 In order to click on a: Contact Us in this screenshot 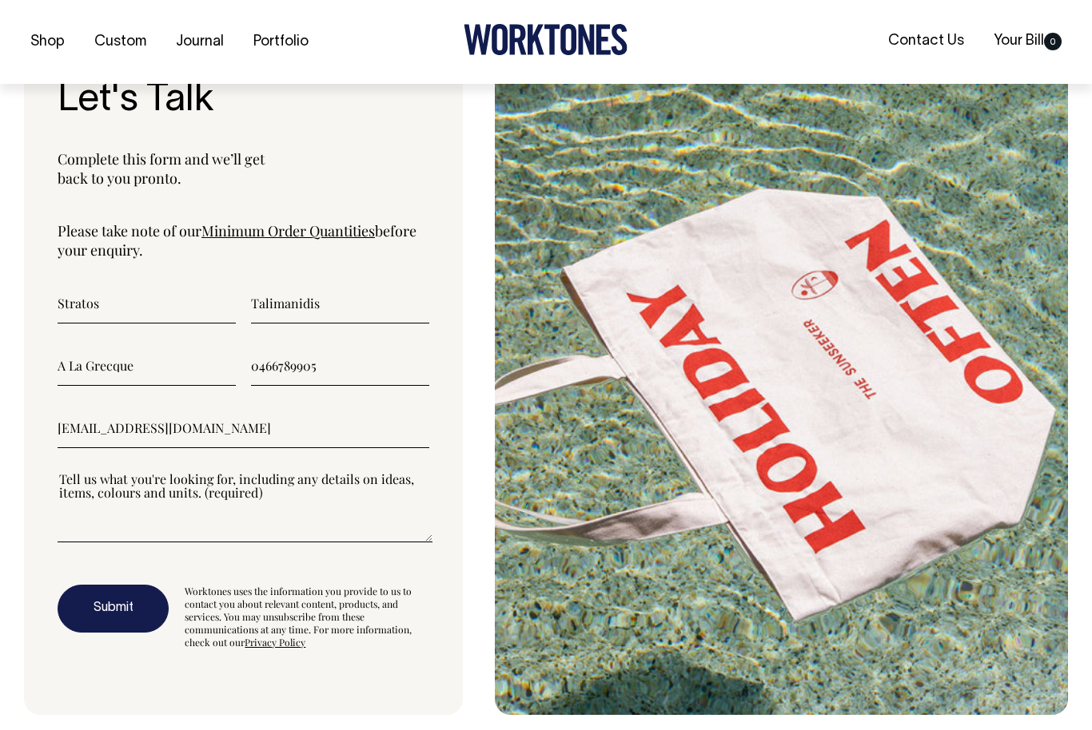, I will do `click(925, 41)`.